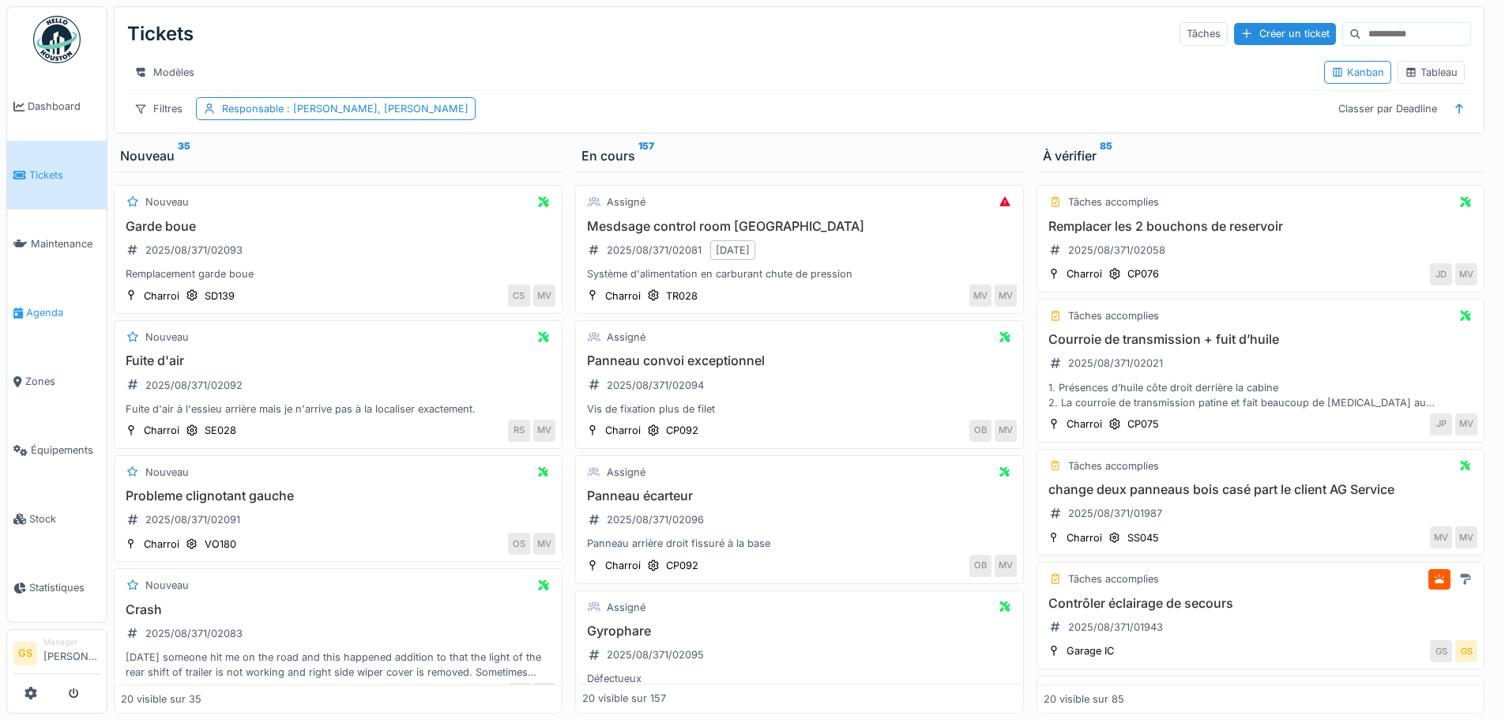  I want to click on div: Remplacement garde boue, so click(338, 273).